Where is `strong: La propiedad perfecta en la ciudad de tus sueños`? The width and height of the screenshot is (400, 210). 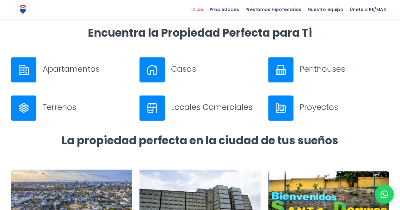
strong: La propiedad perfecta en la ciudad de tus sueños is located at coordinates (200, 140).